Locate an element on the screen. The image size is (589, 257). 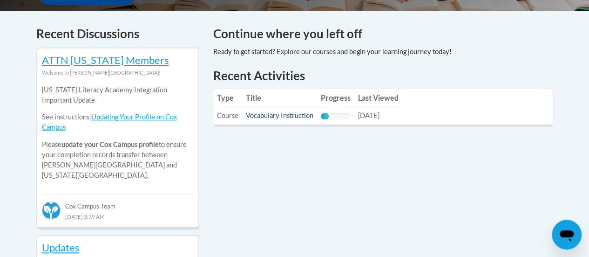
a: Updating Your Profile on Cox Campus is located at coordinates (109, 122).